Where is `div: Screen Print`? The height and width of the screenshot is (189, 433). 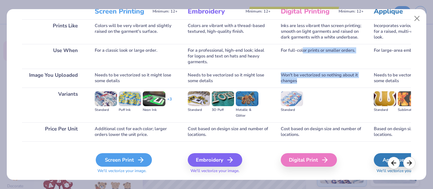 div: Screen Print is located at coordinates (124, 160).